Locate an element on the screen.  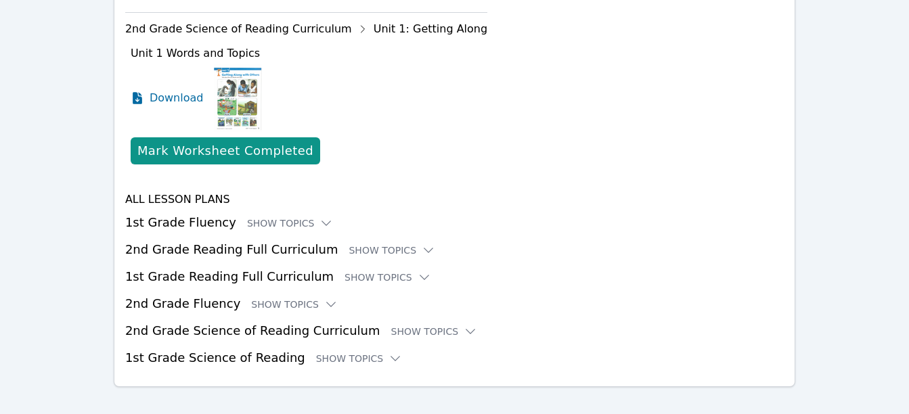
h3: 2nd Grade Science of Reading Curriculum is located at coordinates (454, 331).